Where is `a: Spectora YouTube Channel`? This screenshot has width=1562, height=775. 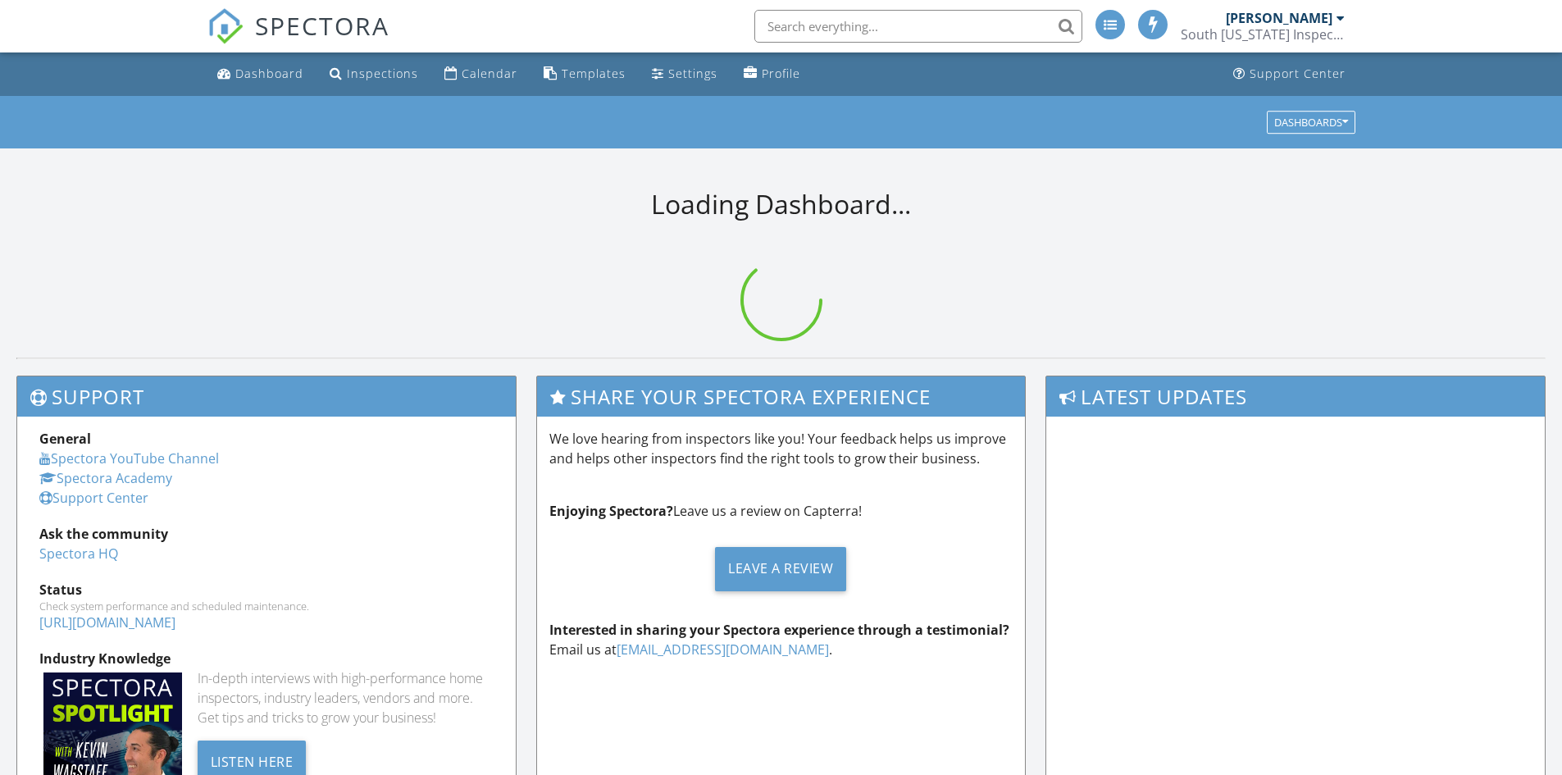 a: Spectora YouTube Channel is located at coordinates (129, 458).